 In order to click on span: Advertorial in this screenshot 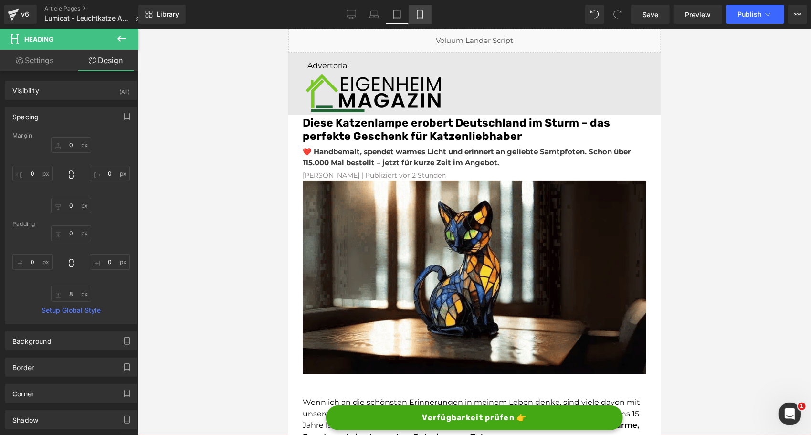, I will do `click(40, 37)`.